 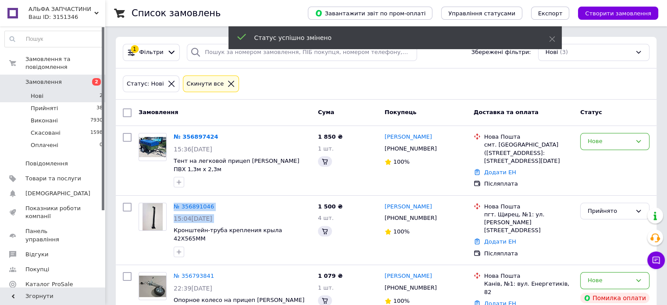 What do you see at coordinates (528, 288) in the screenshot?
I see `div: Канів, №1: вул. Енергетиків, 82` at bounding box center [528, 288].